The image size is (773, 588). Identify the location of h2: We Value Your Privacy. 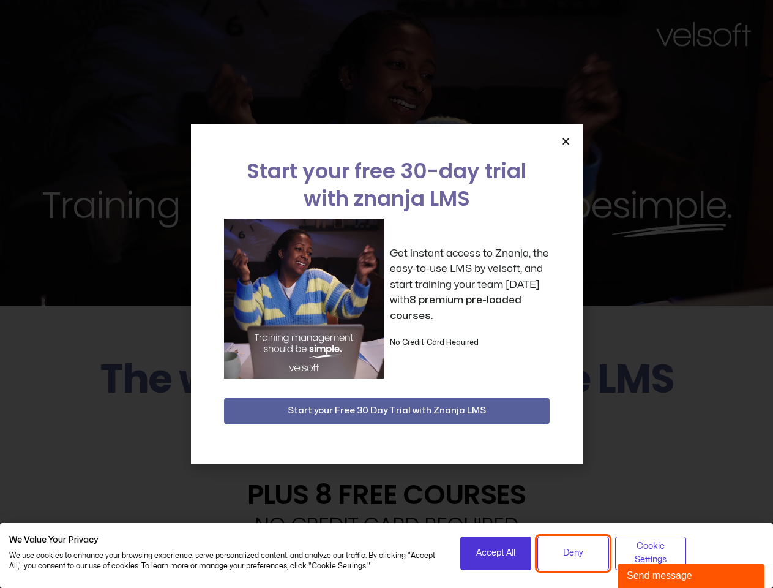
(225, 540).